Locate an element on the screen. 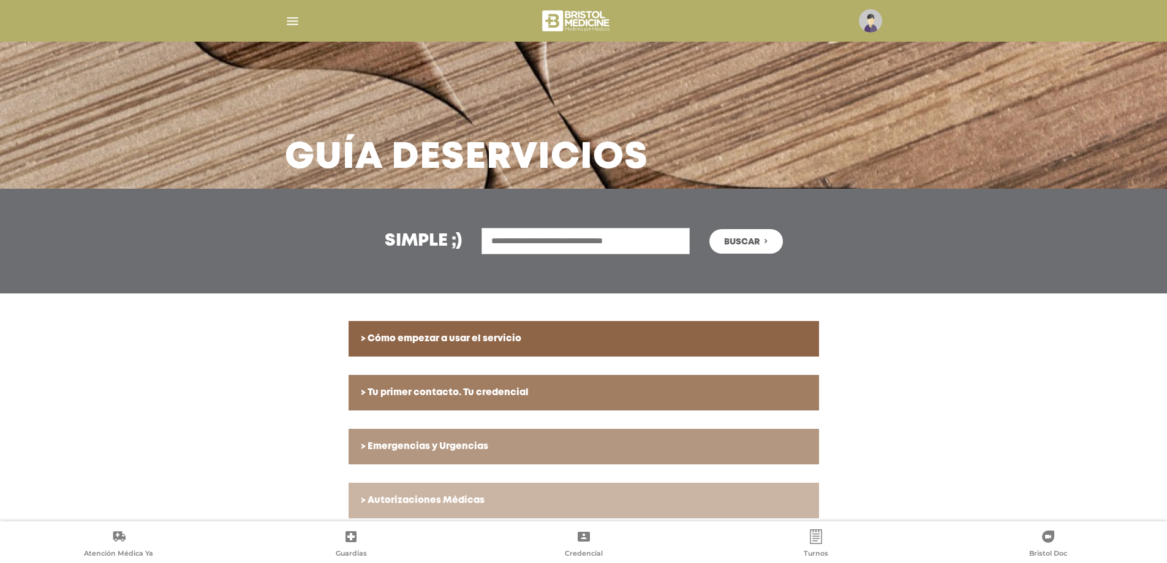 The width and height of the screenshot is (1167, 563). a: Guardias is located at coordinates (350, 545).